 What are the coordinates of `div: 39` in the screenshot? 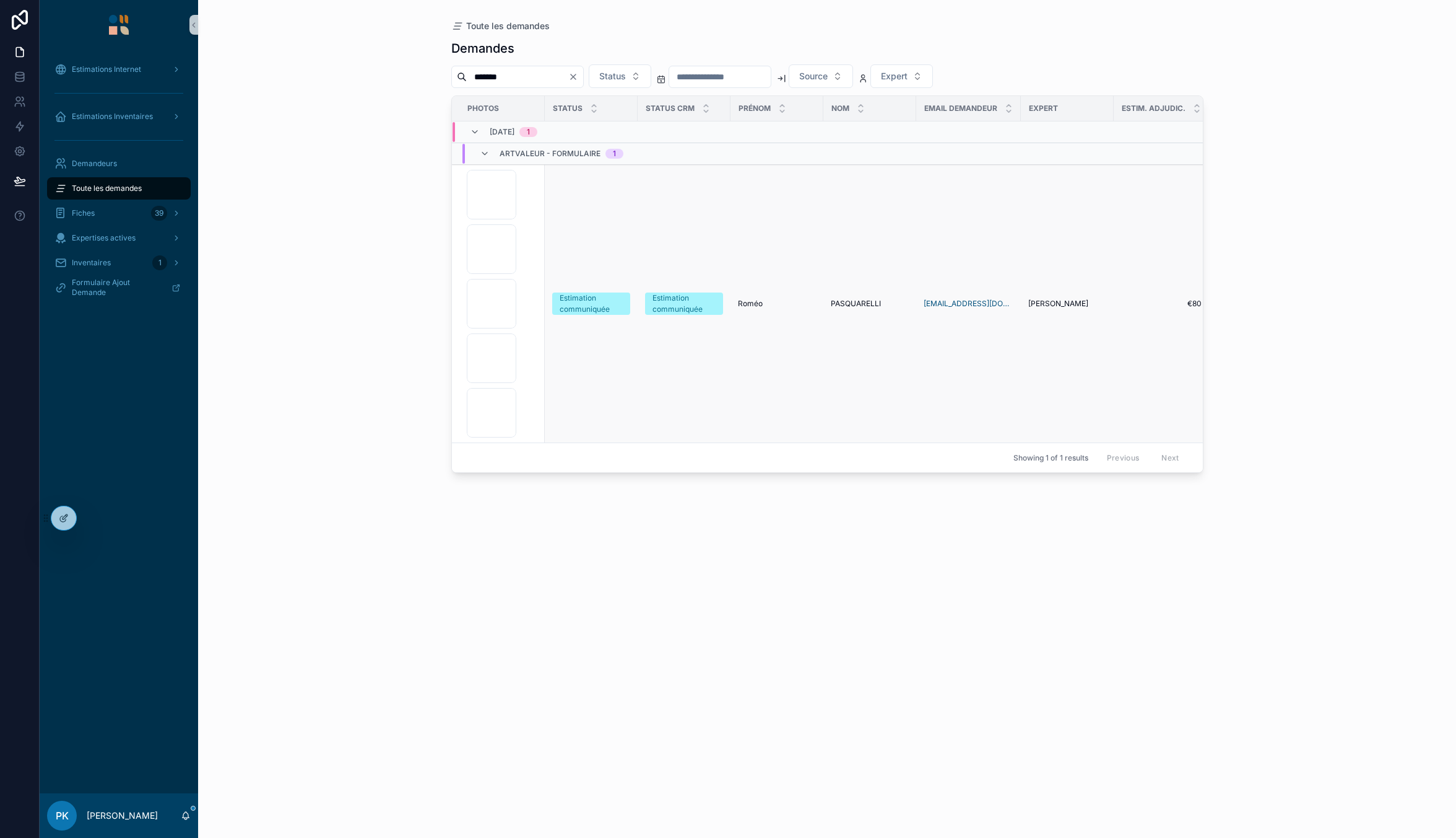 It's located at (159, 213).